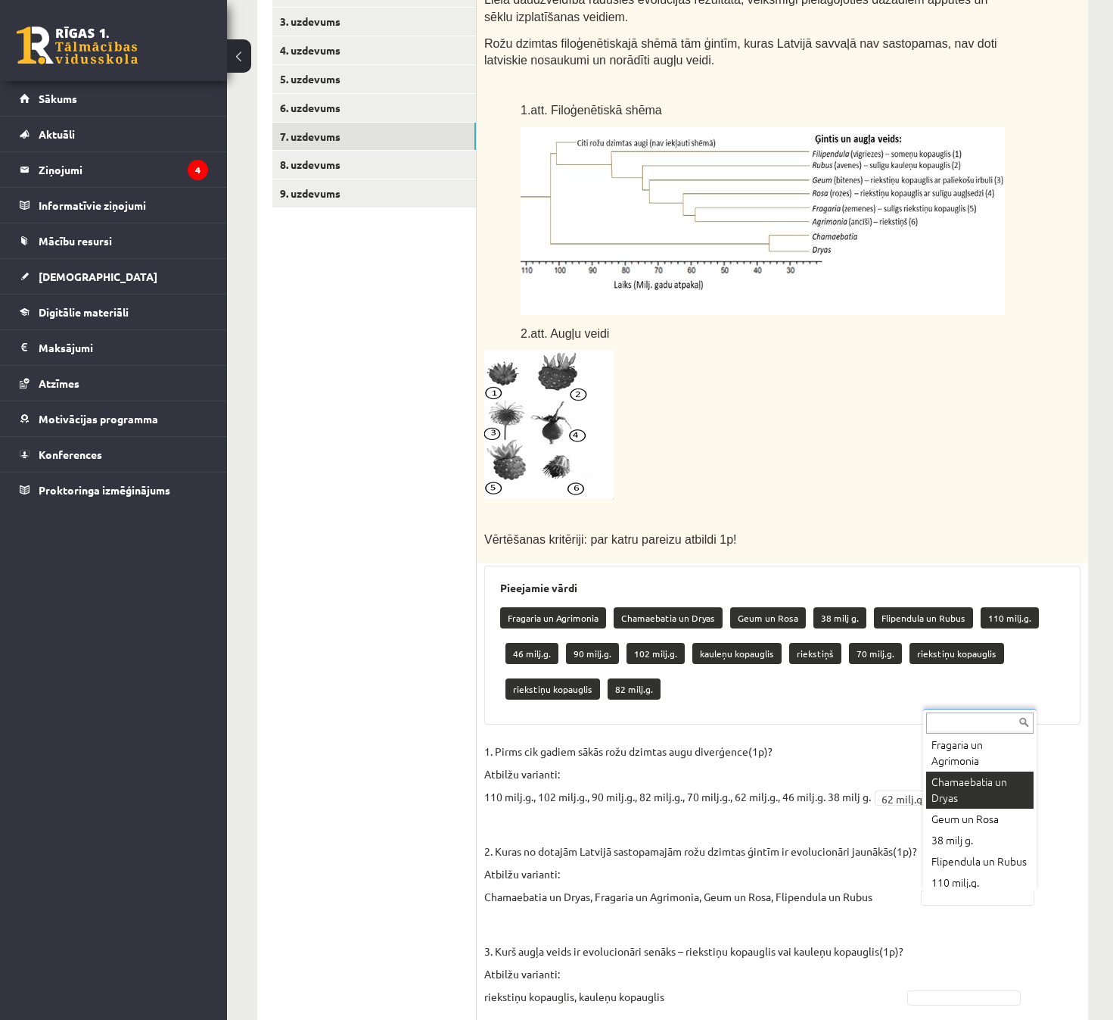  What do you see at coordinates (980, 752) in the screenshot?
I see `div: Fragaria un Agrimonia` at bounding box center [980, 752].